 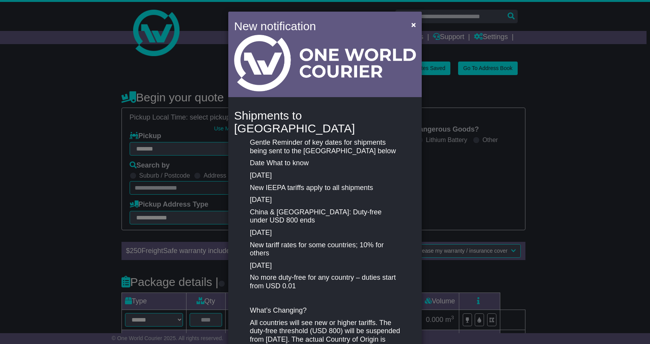 What do you see at coordinates (325, 249) in the screenshot?
I see `p: New tariff rates for some countries; 10% for others` at bounding box center [325, 249].